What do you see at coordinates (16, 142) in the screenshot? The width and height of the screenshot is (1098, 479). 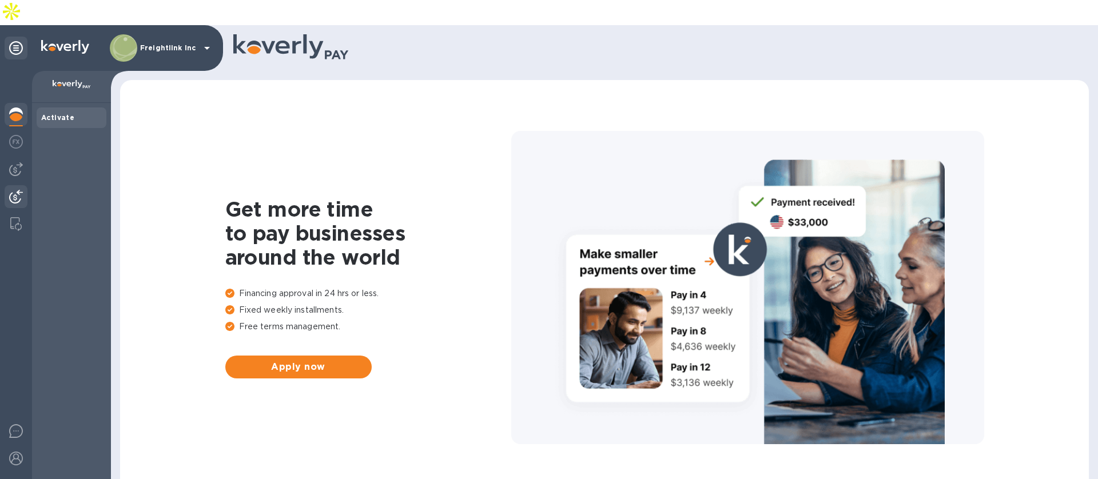 I see `img: Foreign exchange` at bounding box center [16, 142].